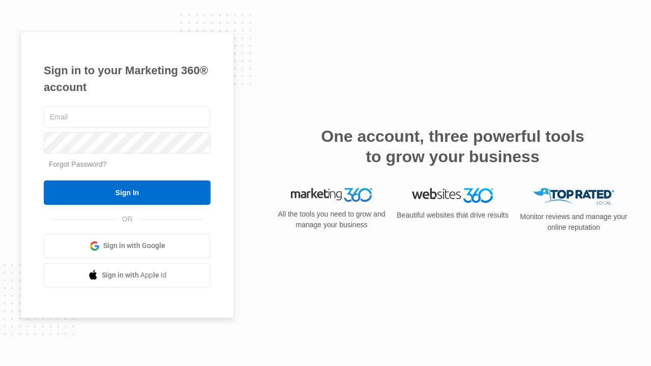  What do you see at coordinates (574, 196) in the screenshot?
I see `img: Top Rated Local` at bounding box center [574, 196].